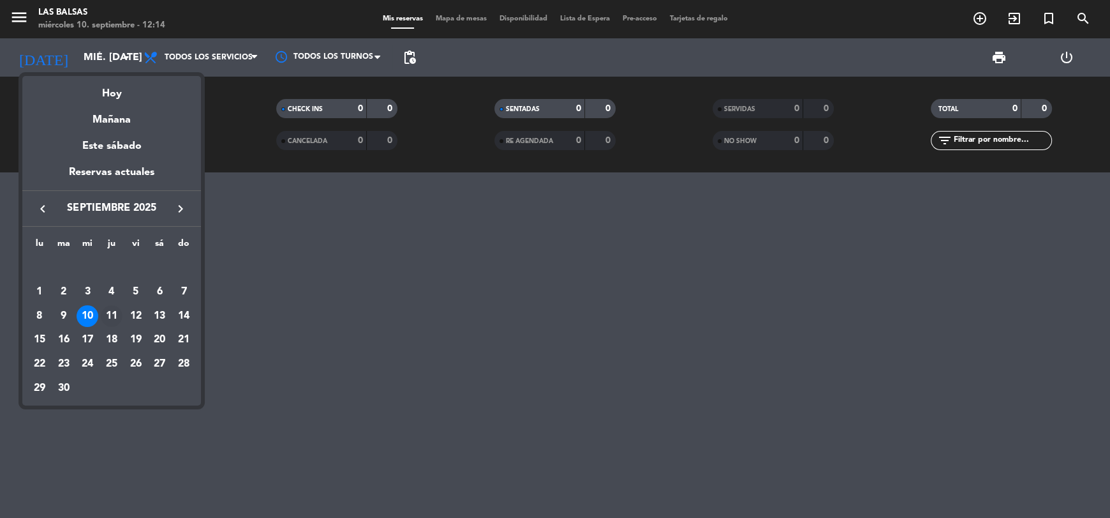  What do you see at coordinates (40, 246) in the screenshot?
I see `th: lunes` at bounding box center [40, 246].